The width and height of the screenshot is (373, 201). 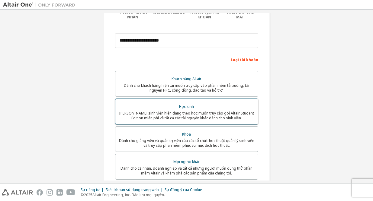 I want to click on font: Điều khoản sử dụng trang web, so click(x=132, y=190).